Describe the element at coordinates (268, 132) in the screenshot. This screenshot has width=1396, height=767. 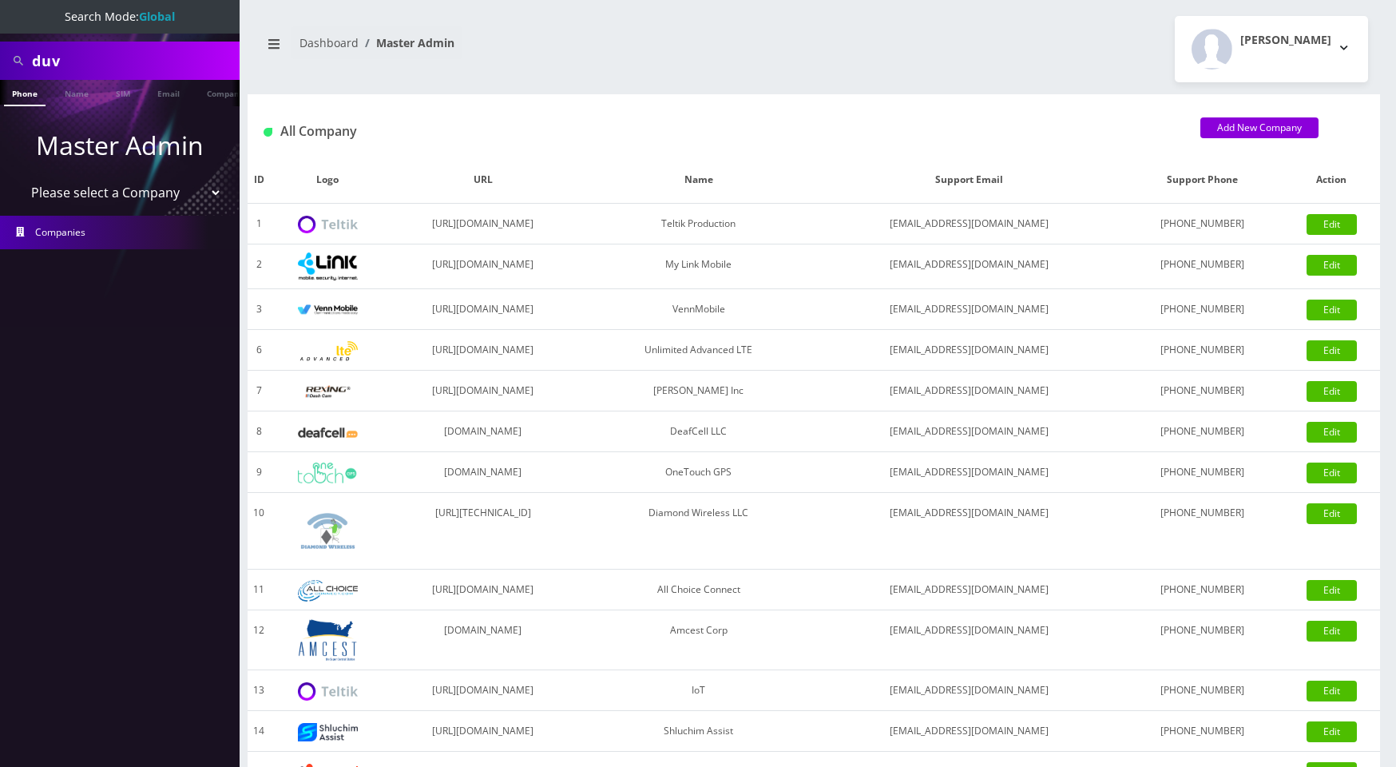
I see `img: All Company` at that location.